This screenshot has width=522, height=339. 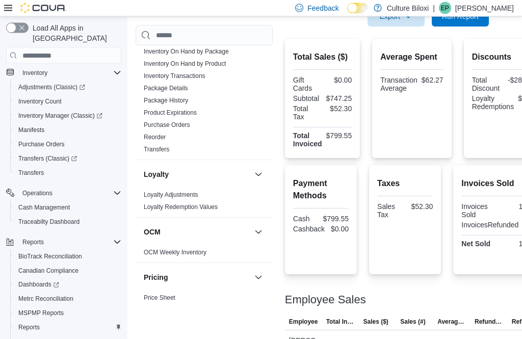 I want to click on span: Purchase Orders, so click(x=68, y=144).